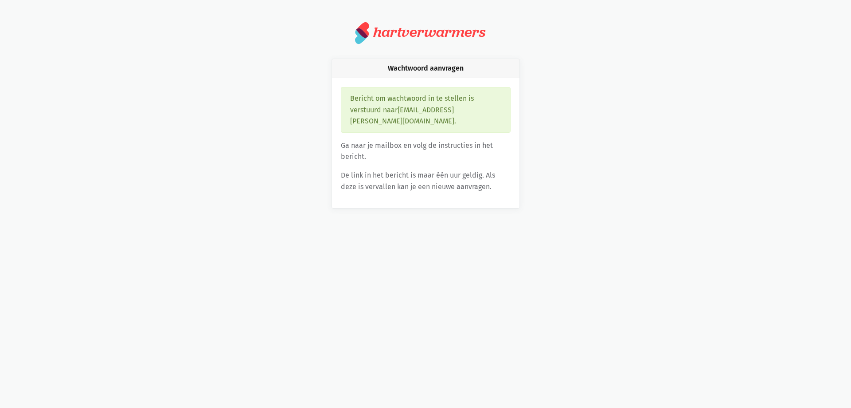 This screenshot has width=851, height=408. What do you see at coordinates (426, 180) in the screenshot?
I see `p: De link in het bericht is maar één uur geldig. Als deze is vervallen kan je een nieuwe aanvragen.` at bounding box center [426, 180].